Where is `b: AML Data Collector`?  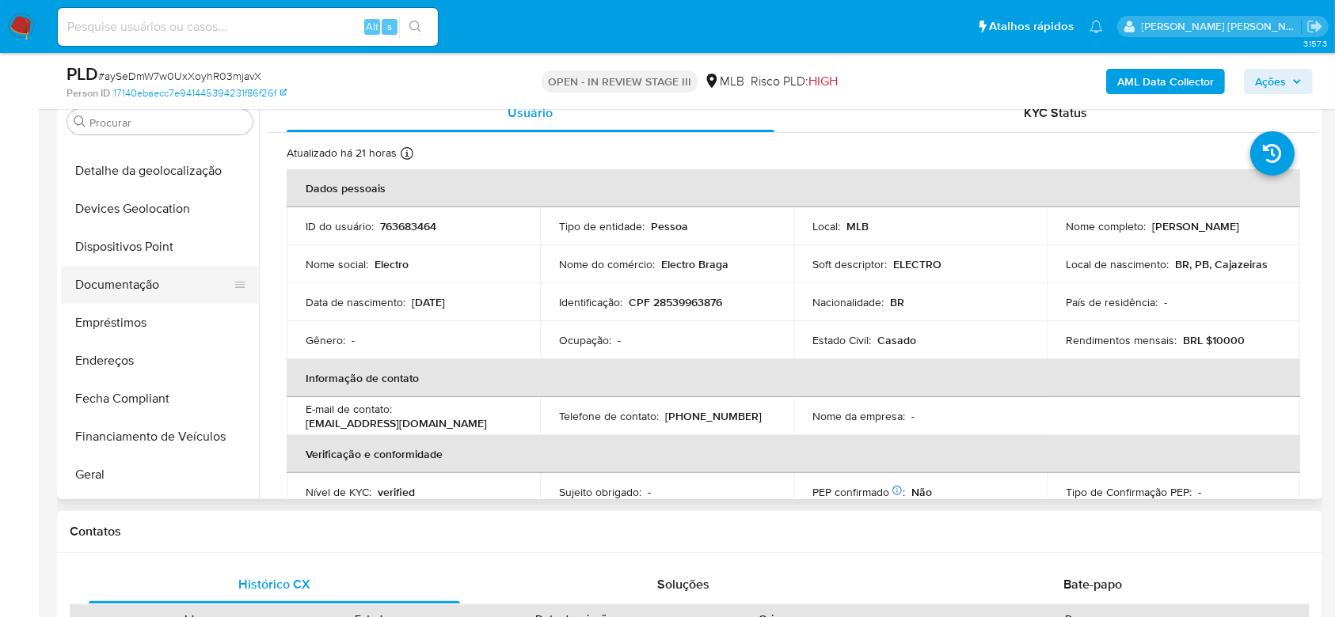
b: AML Data Collector is located at coordinates (1165, 82).